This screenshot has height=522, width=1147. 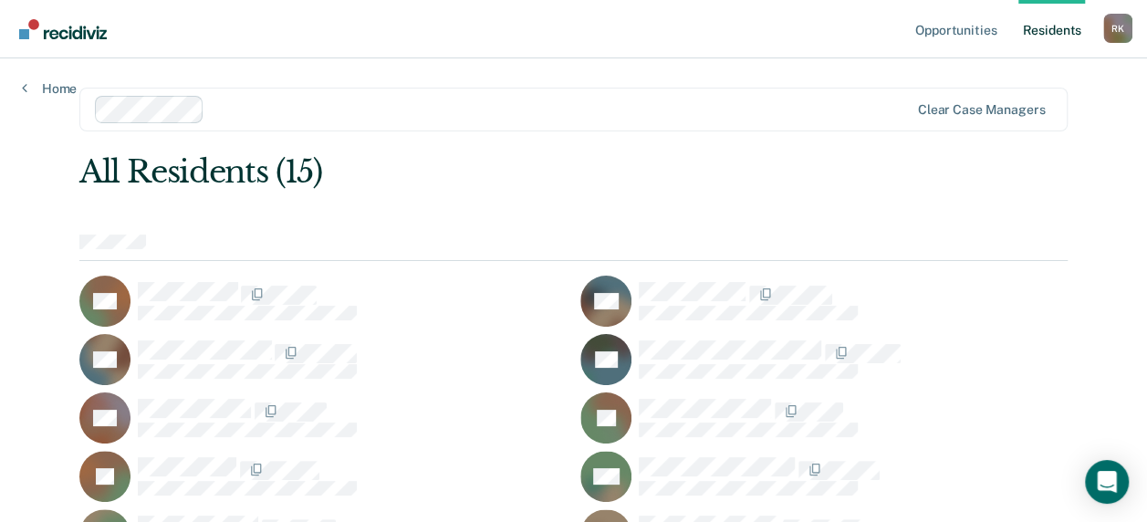 What do you see at coordinates (475, 172) in the screenshot?
I see `div: All Residents (15)` at bounding box center [475, 172].